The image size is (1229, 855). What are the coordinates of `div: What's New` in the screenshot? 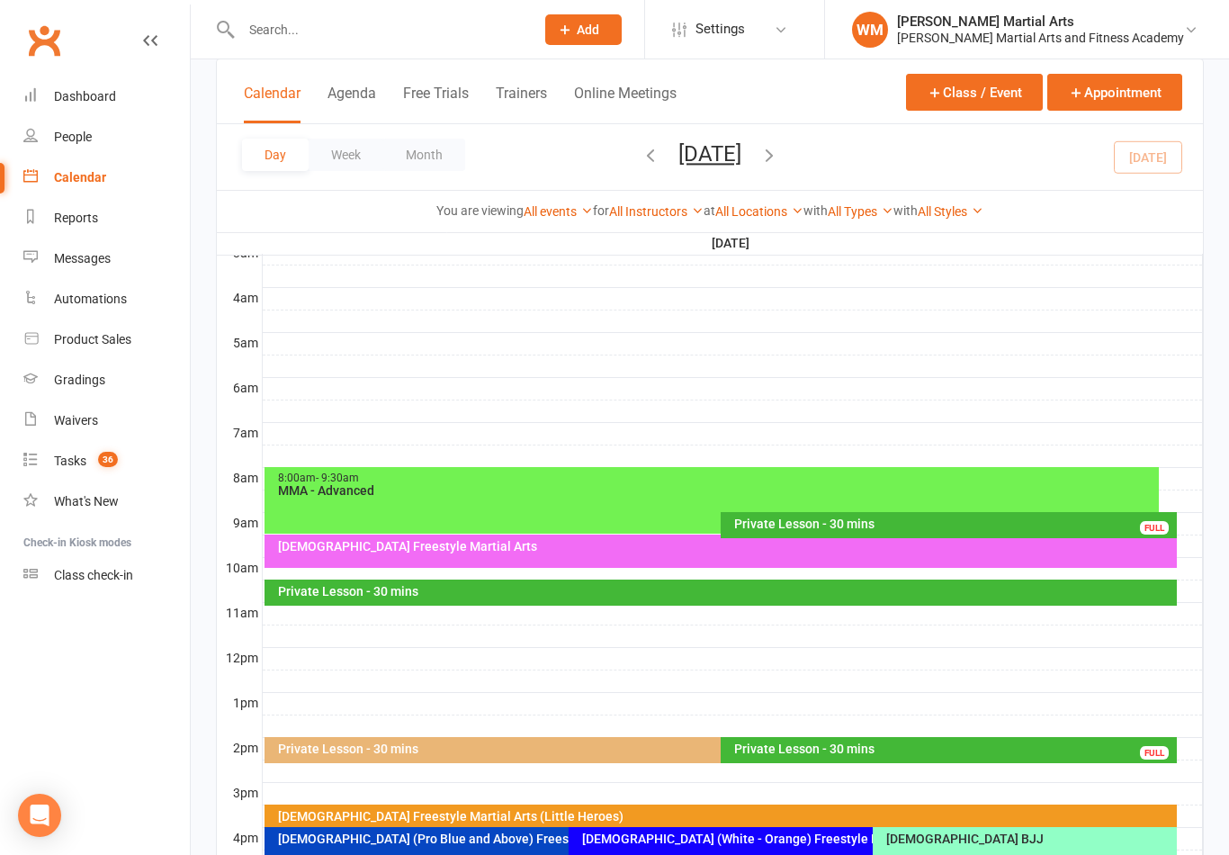 It's located at (86, 501).